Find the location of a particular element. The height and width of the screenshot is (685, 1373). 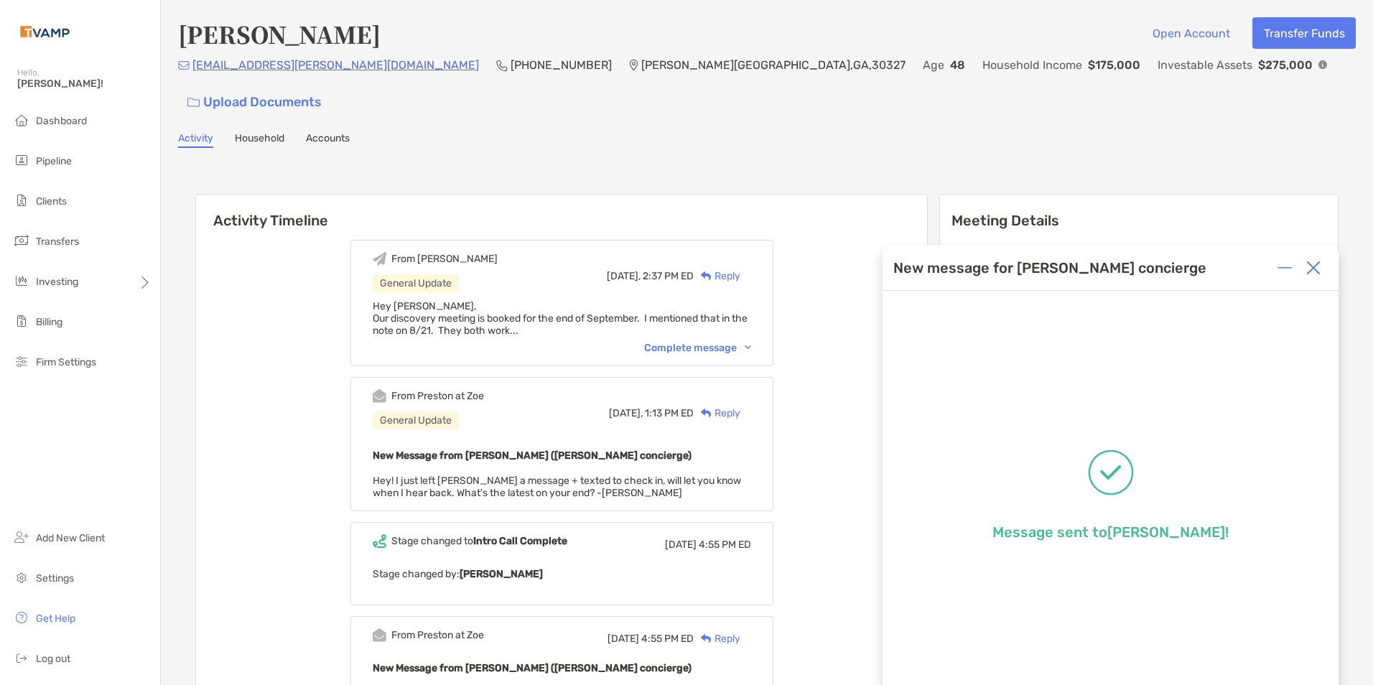

img: get-help icon is located at coordinates (22, 617).